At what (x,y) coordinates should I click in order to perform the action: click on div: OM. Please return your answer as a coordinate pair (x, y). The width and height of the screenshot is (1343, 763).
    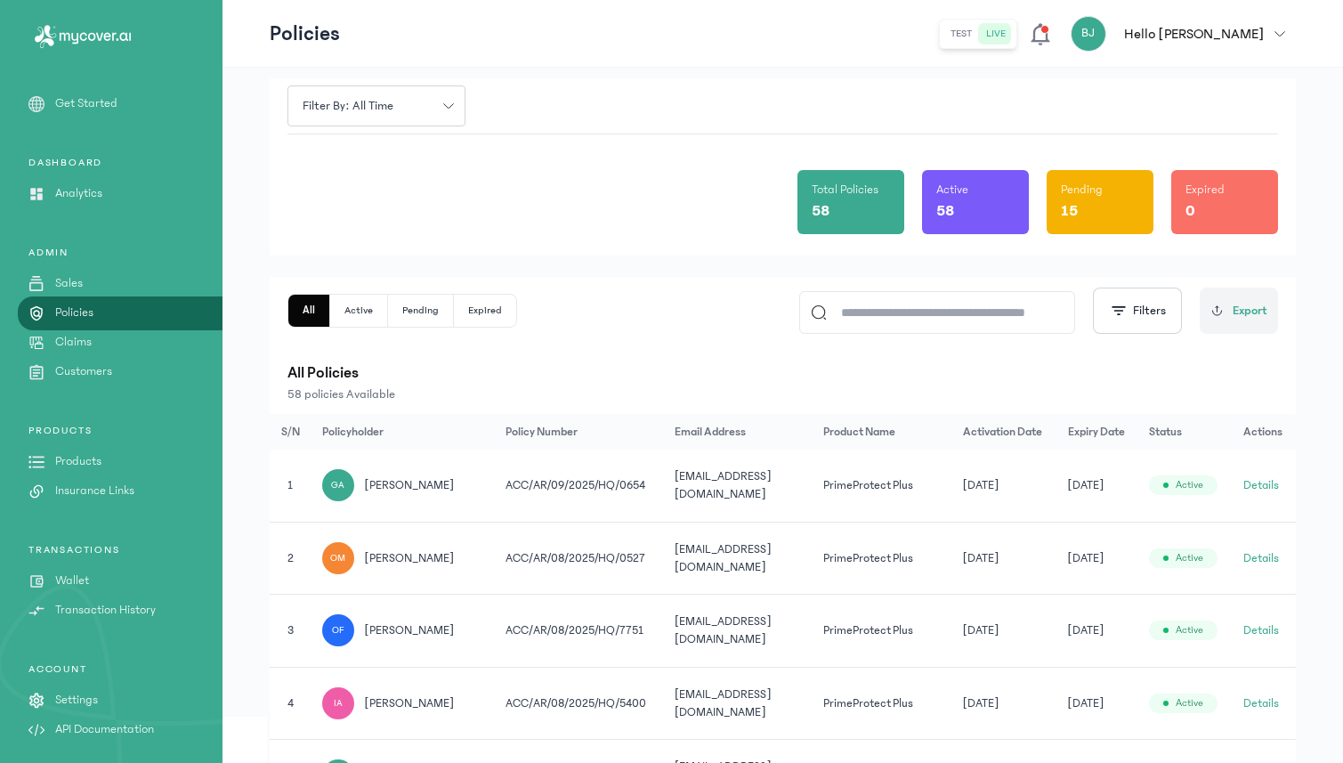
    Looking at the image, I should click on (338, 558).